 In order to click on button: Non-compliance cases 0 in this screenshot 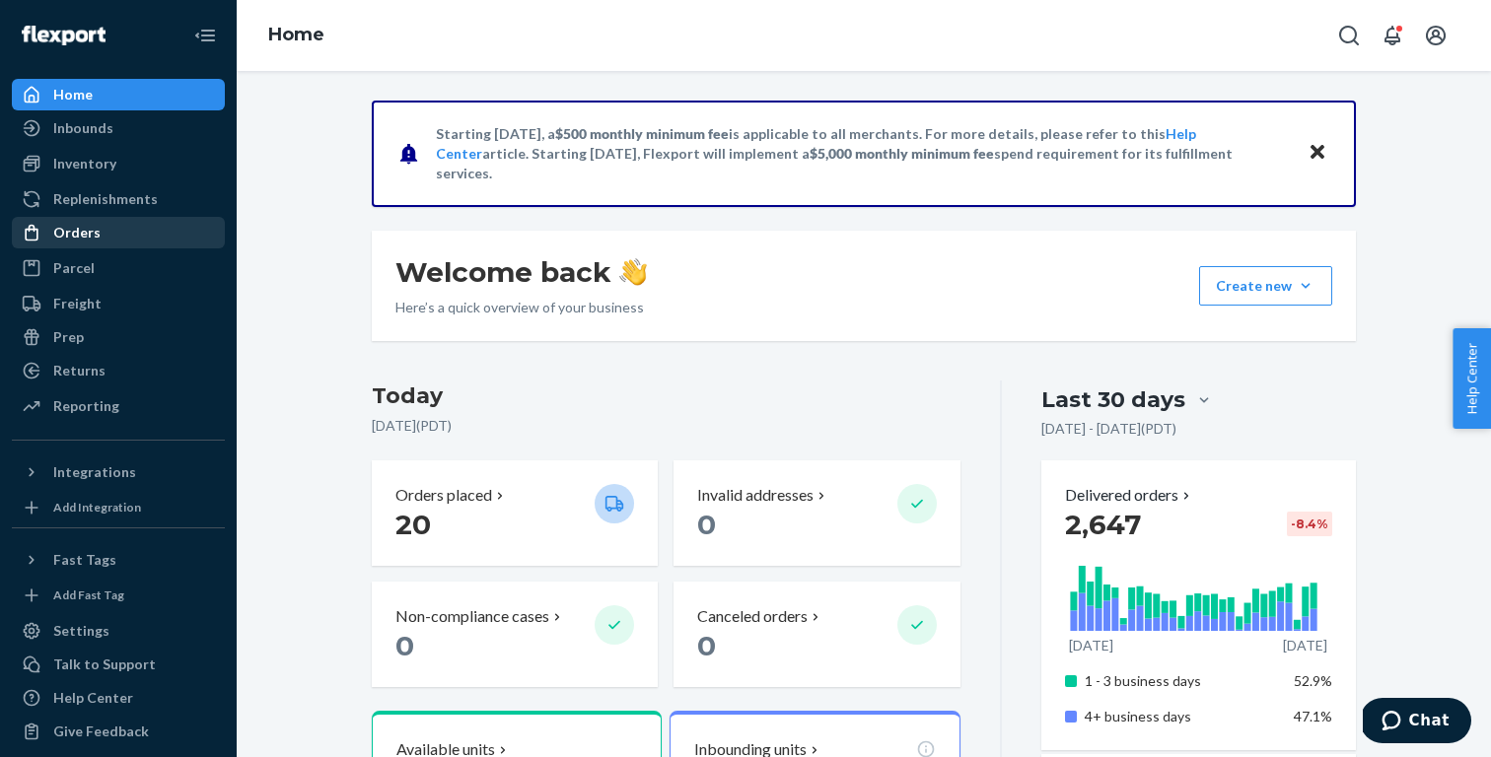, I will do `click(515, 634)`.